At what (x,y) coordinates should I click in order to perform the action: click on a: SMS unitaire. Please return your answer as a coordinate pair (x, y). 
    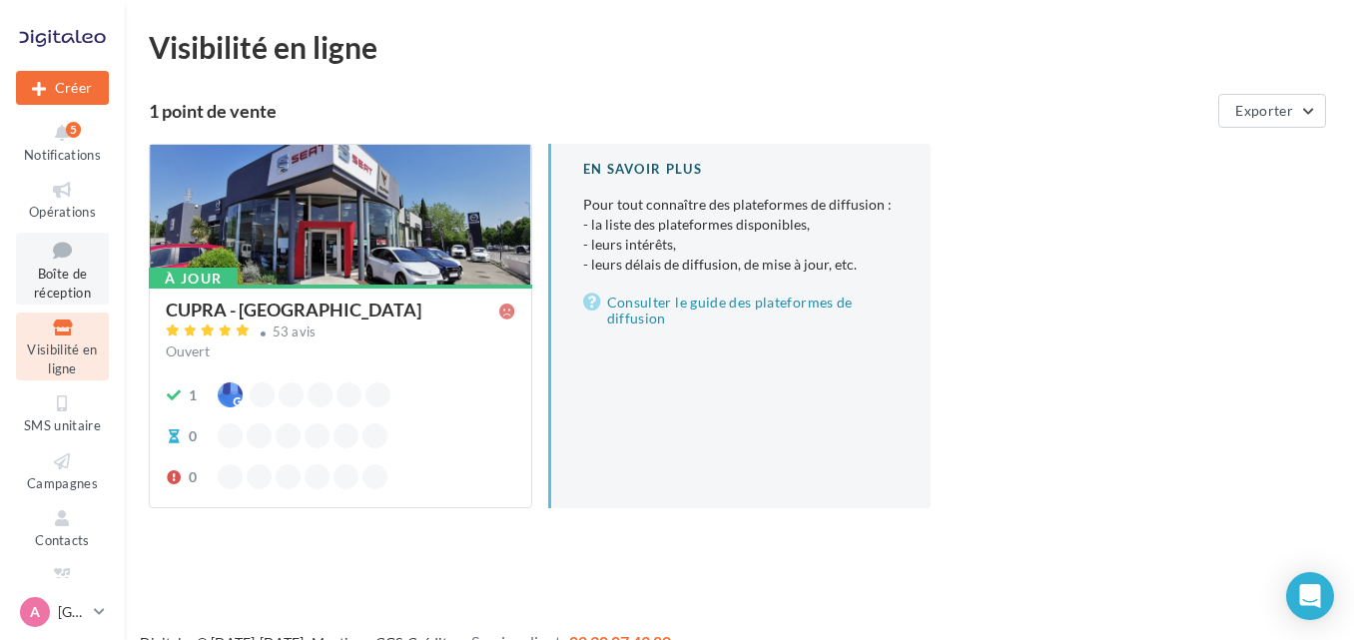
    Looking at the image, I should click on (62, 412).